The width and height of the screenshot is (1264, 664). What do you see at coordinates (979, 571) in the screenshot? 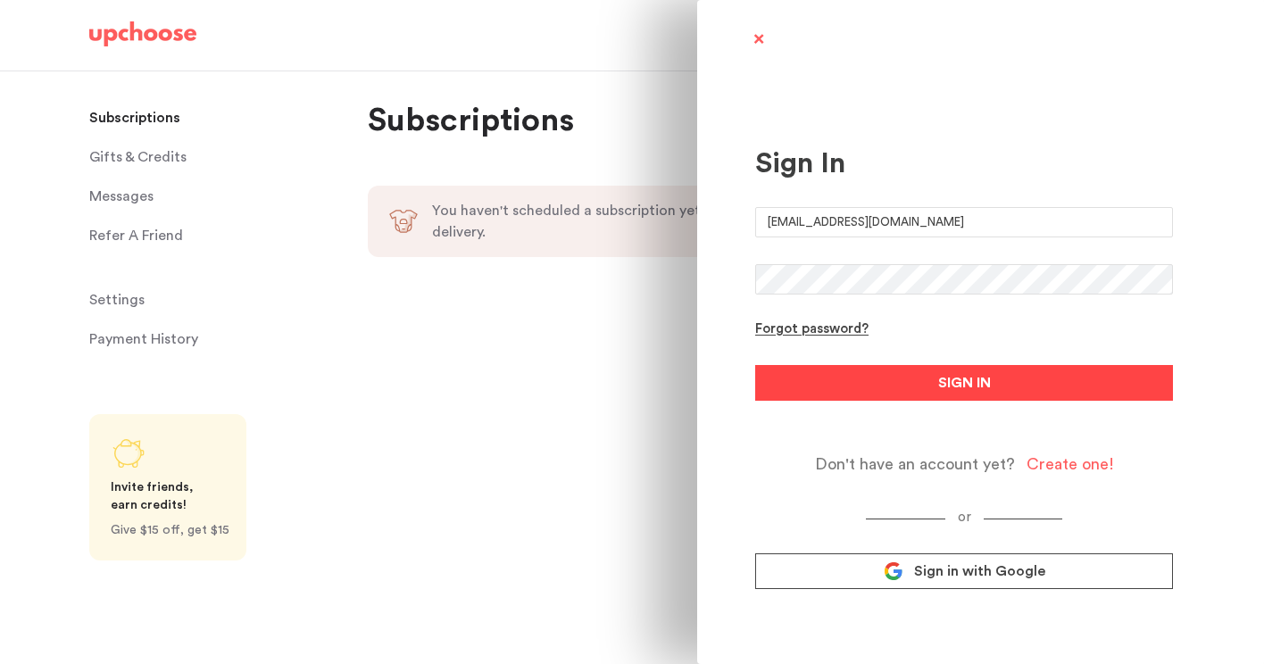
I see `span: Sign in with Google` at bounding box center [979, 571].